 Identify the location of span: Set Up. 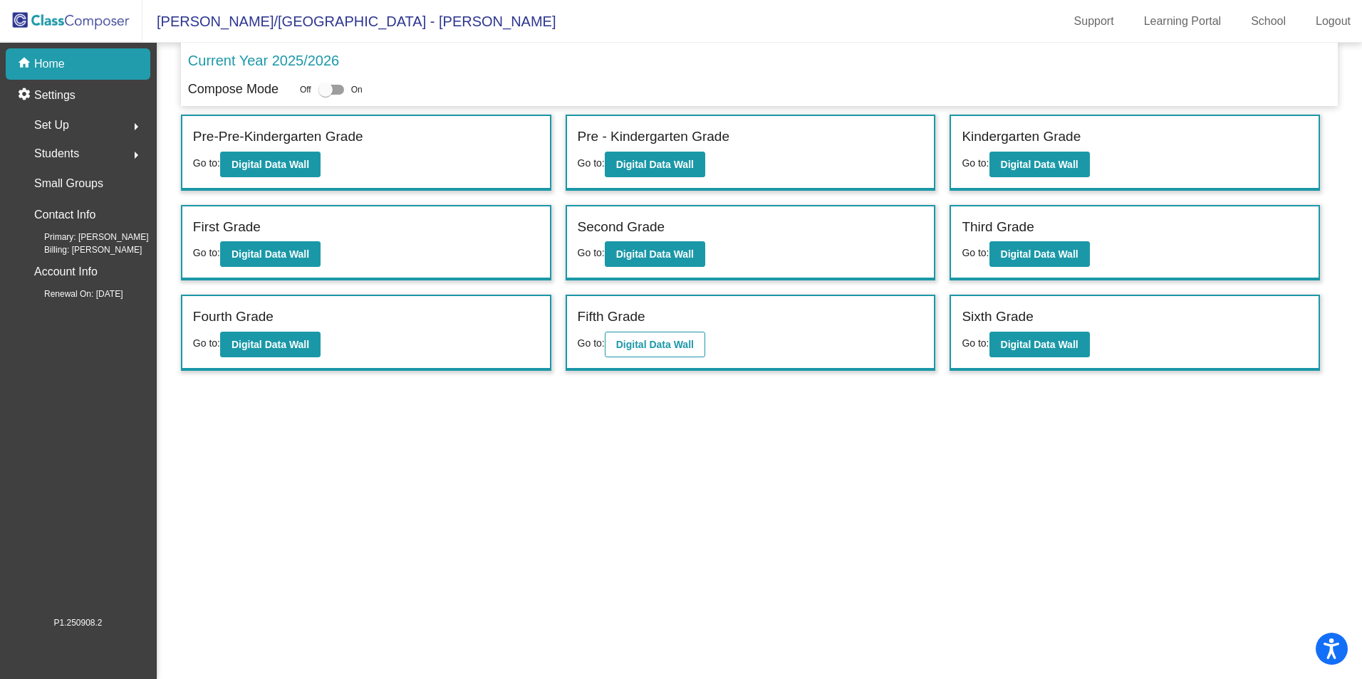
(51, 125).